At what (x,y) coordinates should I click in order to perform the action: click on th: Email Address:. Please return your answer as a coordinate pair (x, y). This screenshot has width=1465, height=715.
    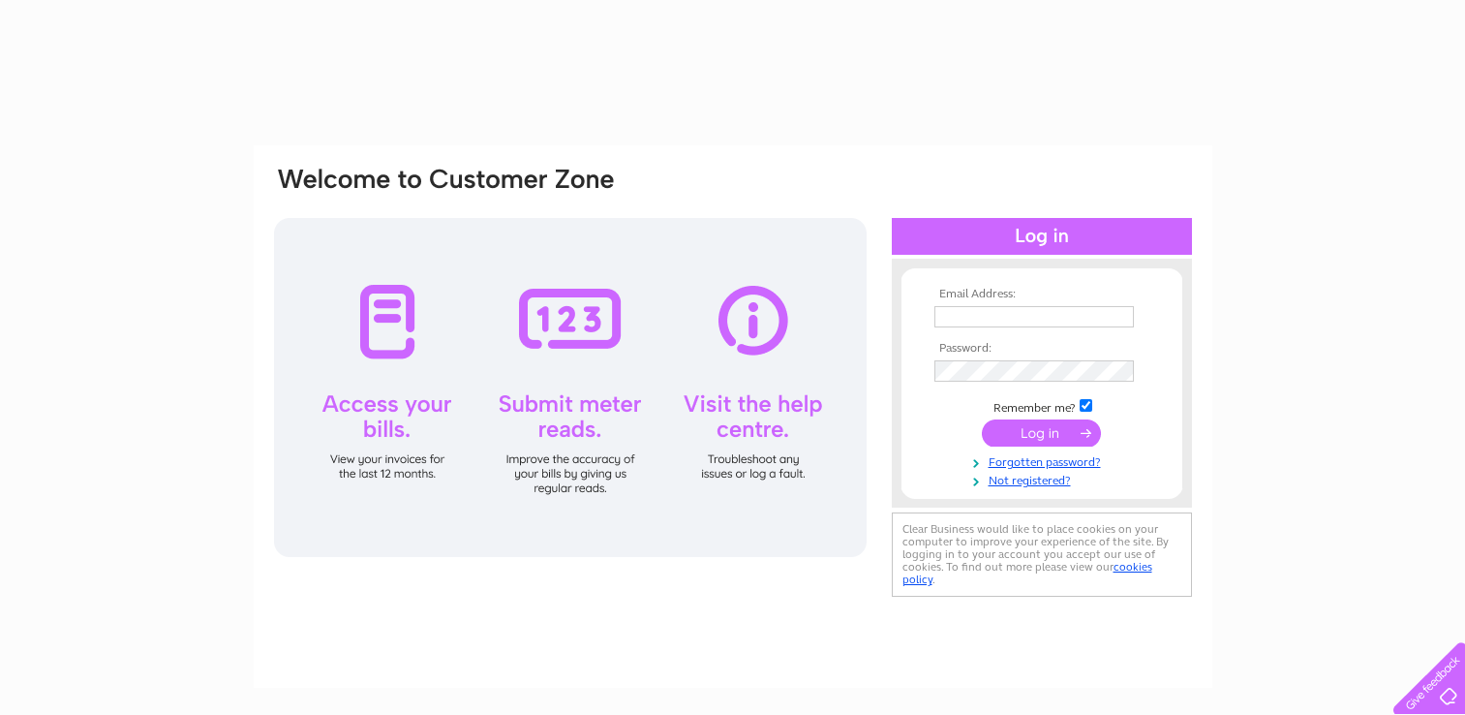
    Looking at the image, I should click on (1042, 294).